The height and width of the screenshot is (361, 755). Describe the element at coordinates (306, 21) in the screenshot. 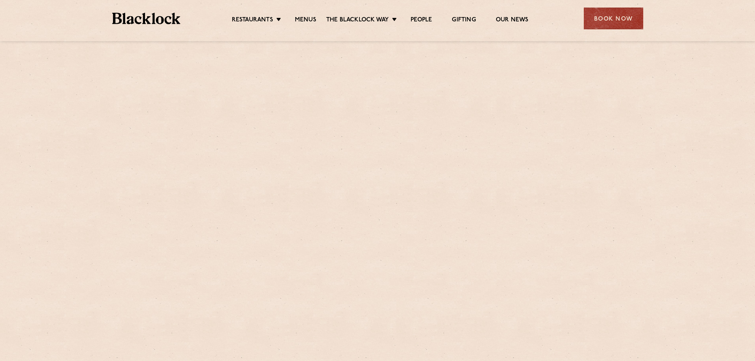

I see `a: Menus` at that location.